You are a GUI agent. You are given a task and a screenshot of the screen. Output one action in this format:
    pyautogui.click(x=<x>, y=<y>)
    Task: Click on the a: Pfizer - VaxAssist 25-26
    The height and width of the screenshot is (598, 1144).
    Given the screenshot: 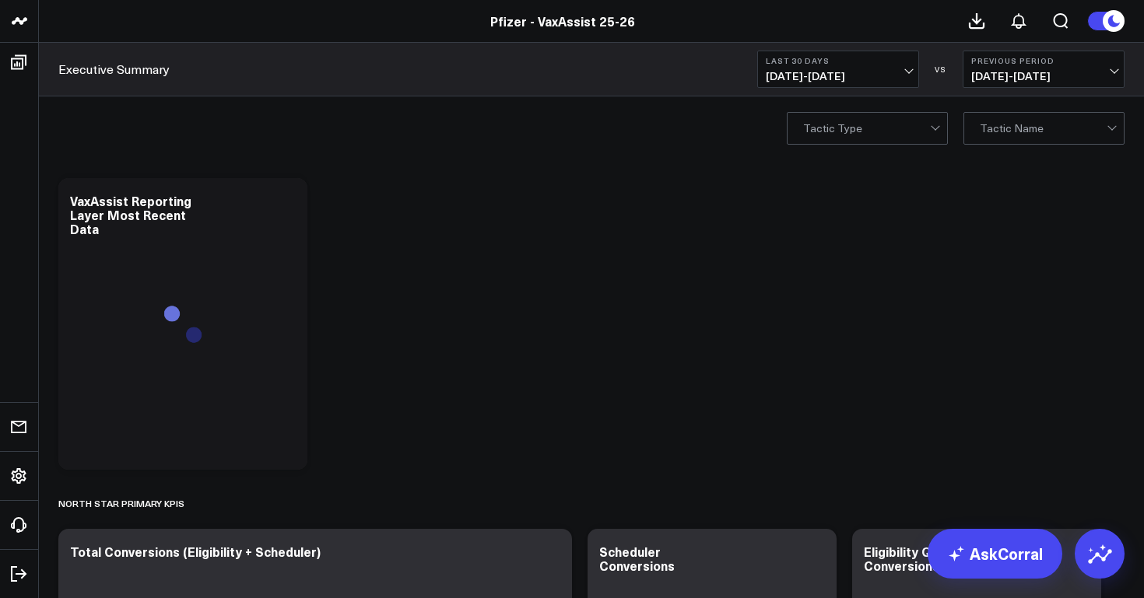 What is the action you would take?
    pyautogui.click(x=563, y=21)
    